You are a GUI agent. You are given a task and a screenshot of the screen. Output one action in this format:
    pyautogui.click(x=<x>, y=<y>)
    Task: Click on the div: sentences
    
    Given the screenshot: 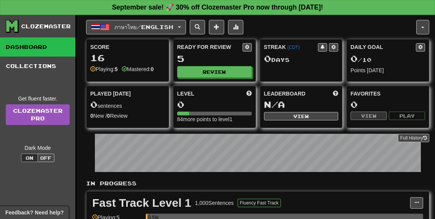 What is the action you would take?
    pyautogui.click(x=128, y=105)
    